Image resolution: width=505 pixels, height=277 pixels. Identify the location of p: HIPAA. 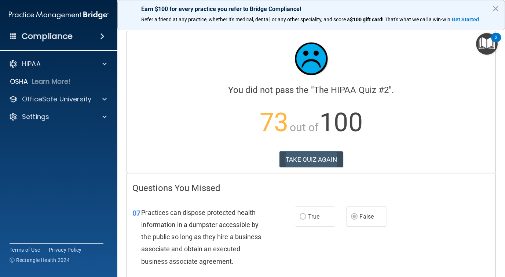
(31, 64).